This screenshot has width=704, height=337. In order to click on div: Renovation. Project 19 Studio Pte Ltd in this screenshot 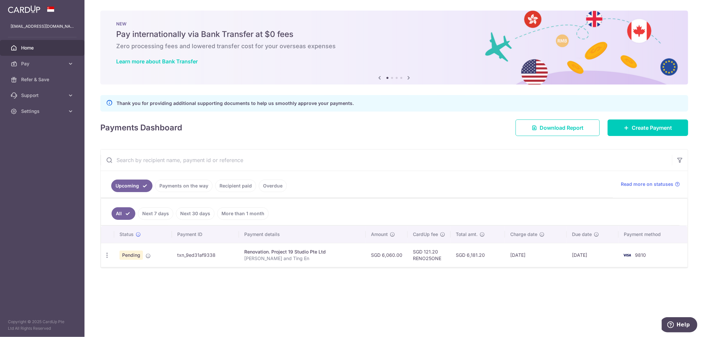, I will do `click(302, 252)`.